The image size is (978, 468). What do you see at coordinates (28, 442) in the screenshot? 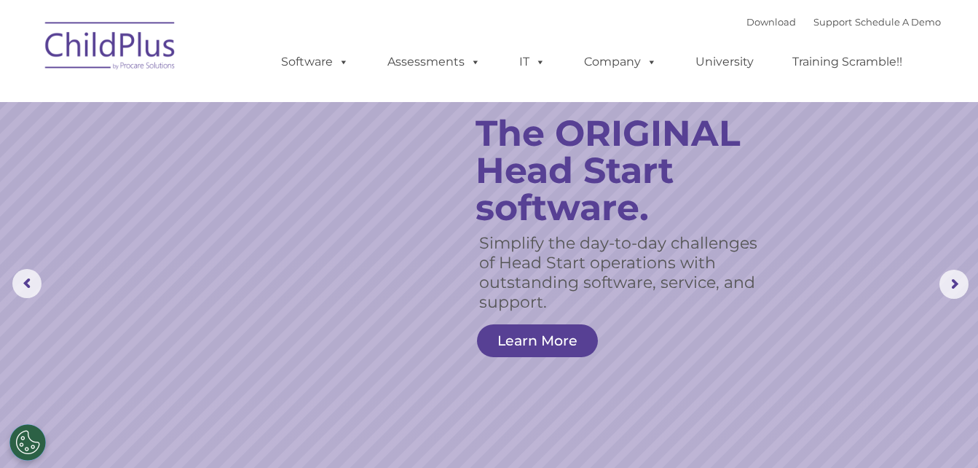
I see `button: Cookies Settings` at bounding box center [28, 442].